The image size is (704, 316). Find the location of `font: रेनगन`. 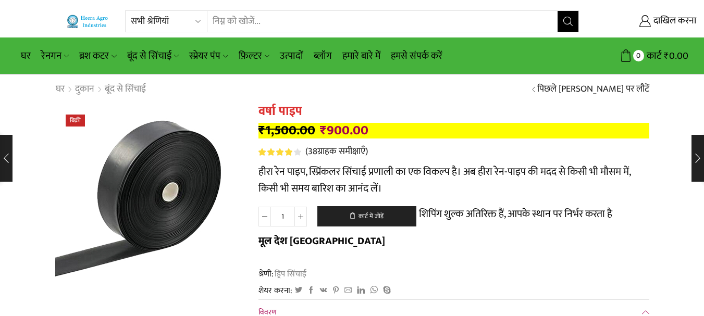

font: रेनगन is located at coordinates (51, 56).